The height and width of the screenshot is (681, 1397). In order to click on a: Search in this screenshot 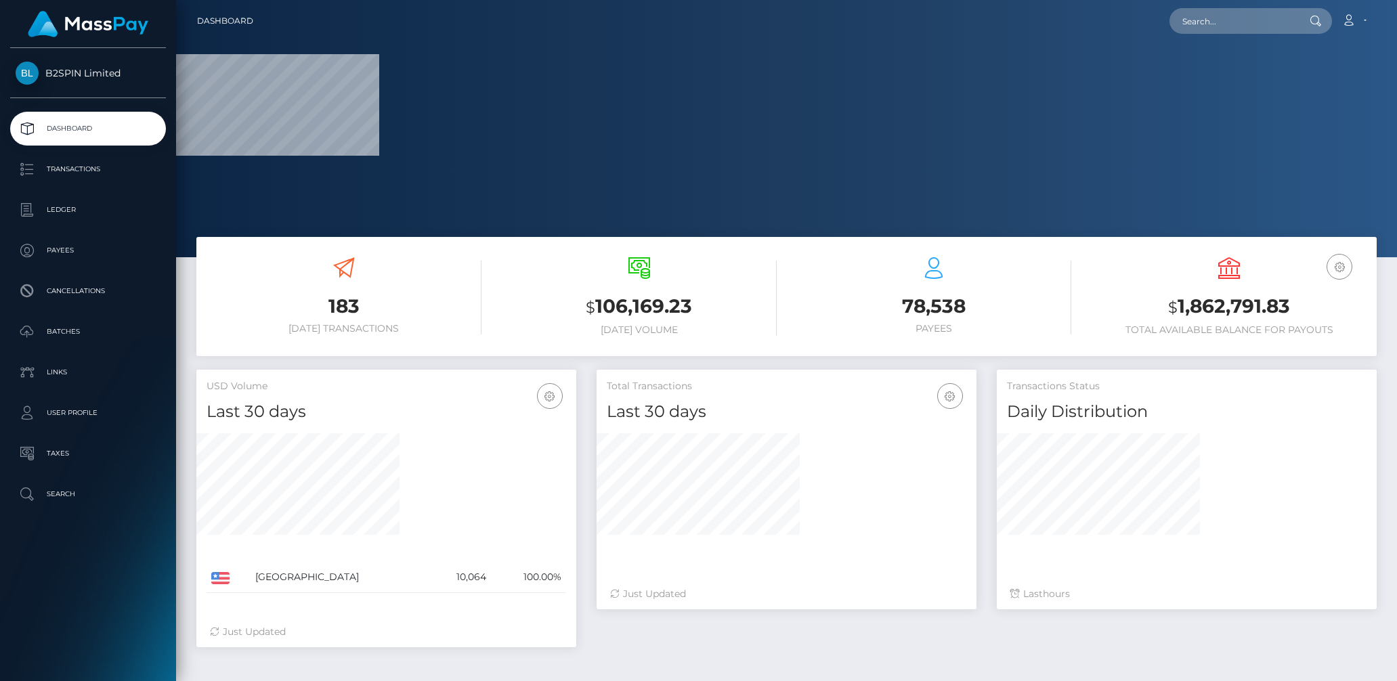, I will do `click(88, 494)`.